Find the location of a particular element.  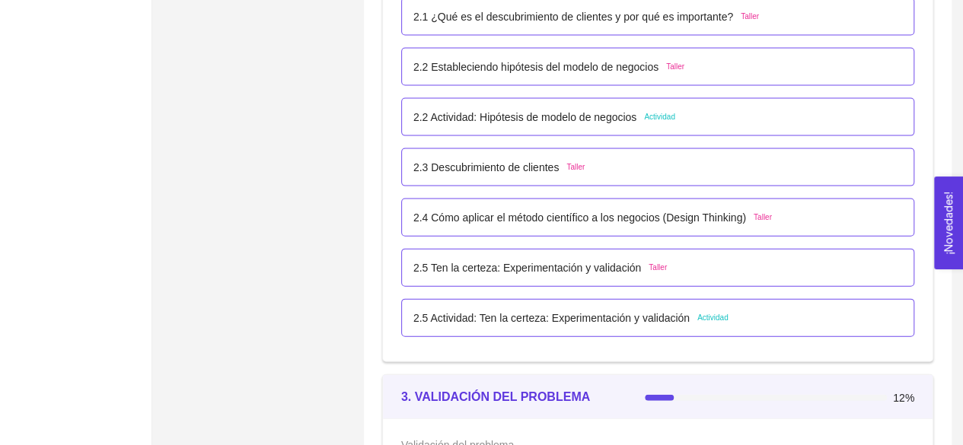

p: 2.5 Ten la certeza: Experimentación y validación is located at coordinates (527, 268).